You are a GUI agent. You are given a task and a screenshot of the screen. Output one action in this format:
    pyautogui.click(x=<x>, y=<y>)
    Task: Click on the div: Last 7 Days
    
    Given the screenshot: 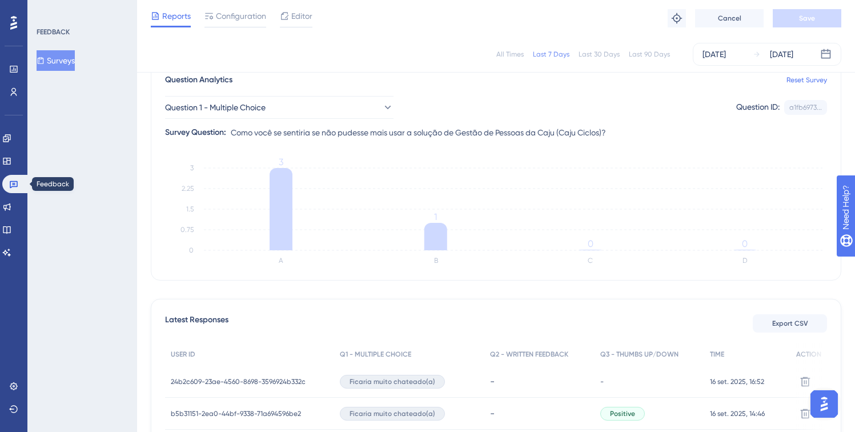 What is the action you would take?
    pyautogui.click(x=551, y=54)
    